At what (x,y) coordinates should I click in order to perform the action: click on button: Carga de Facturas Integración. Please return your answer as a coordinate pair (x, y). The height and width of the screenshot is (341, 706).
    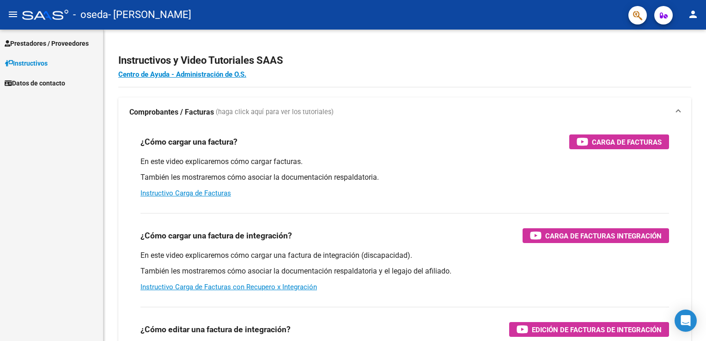
    Looking at the image, I should click on (595, 236).